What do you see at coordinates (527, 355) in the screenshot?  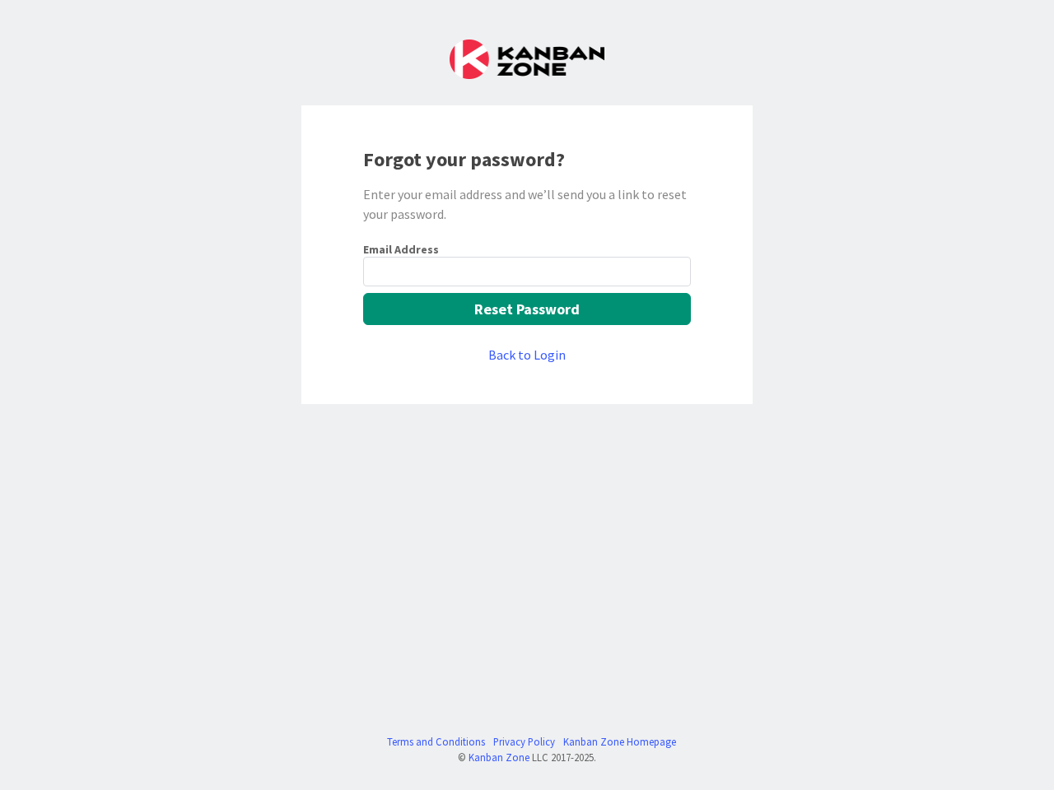 I see `a: Back to Login` at bounding box center [527, 355].